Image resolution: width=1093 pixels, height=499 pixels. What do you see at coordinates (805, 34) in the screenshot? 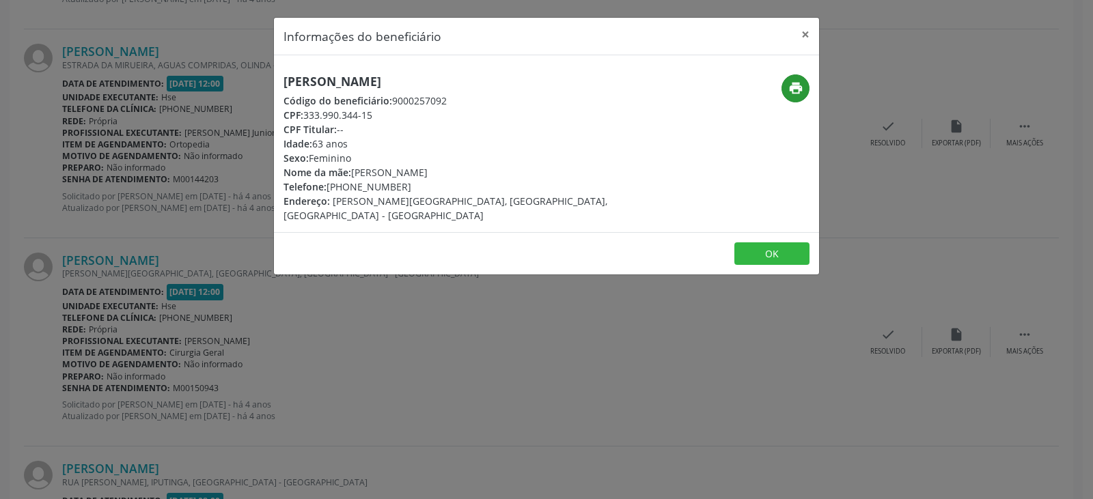
I see `button: Close` at bounding box center [805, 34].